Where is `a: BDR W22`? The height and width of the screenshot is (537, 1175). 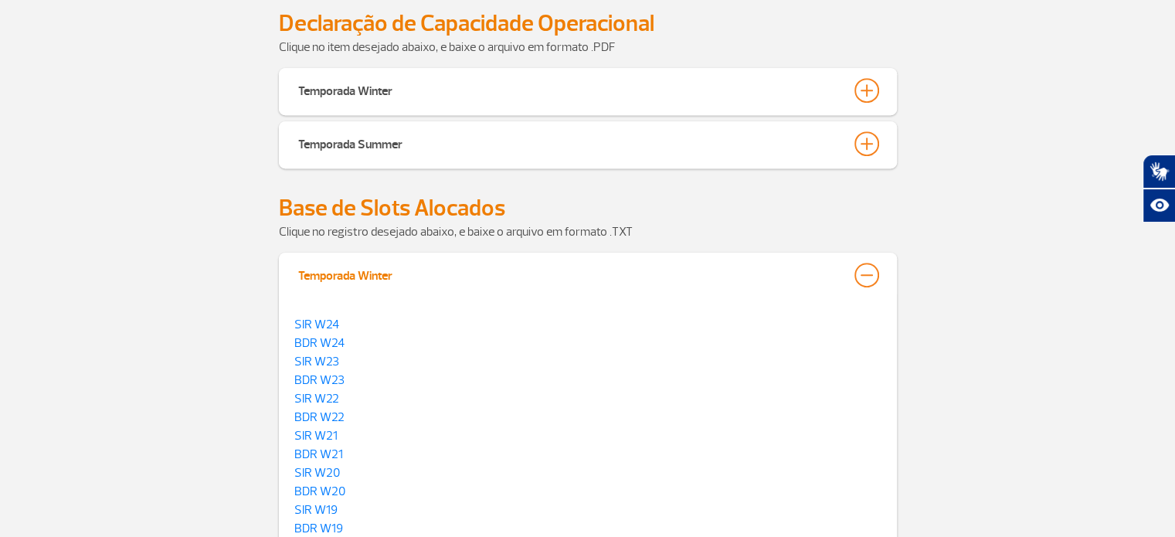
a: BDR W22 is located at coordinates (319, 417).